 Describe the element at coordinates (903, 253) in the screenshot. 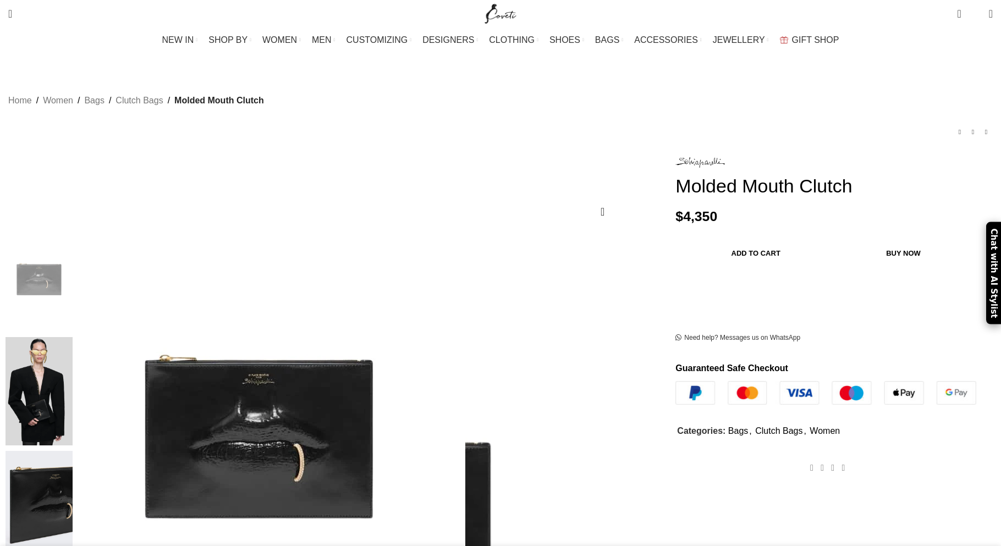

I see `button: Buy now` at that location.